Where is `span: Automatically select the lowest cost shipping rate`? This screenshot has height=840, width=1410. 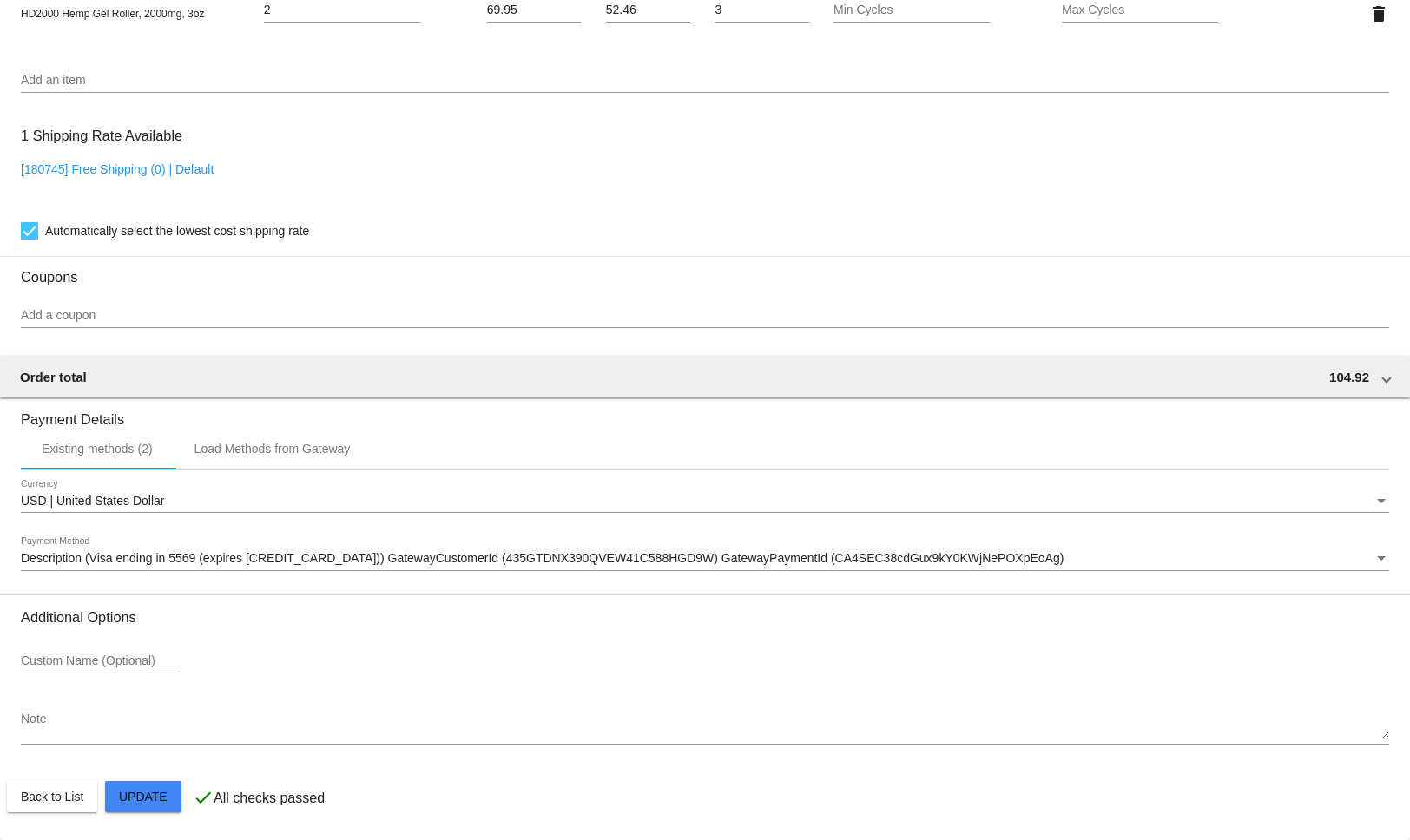
span: Automatically select the lowest cost shipping rate is located at coordinates (177, 231).